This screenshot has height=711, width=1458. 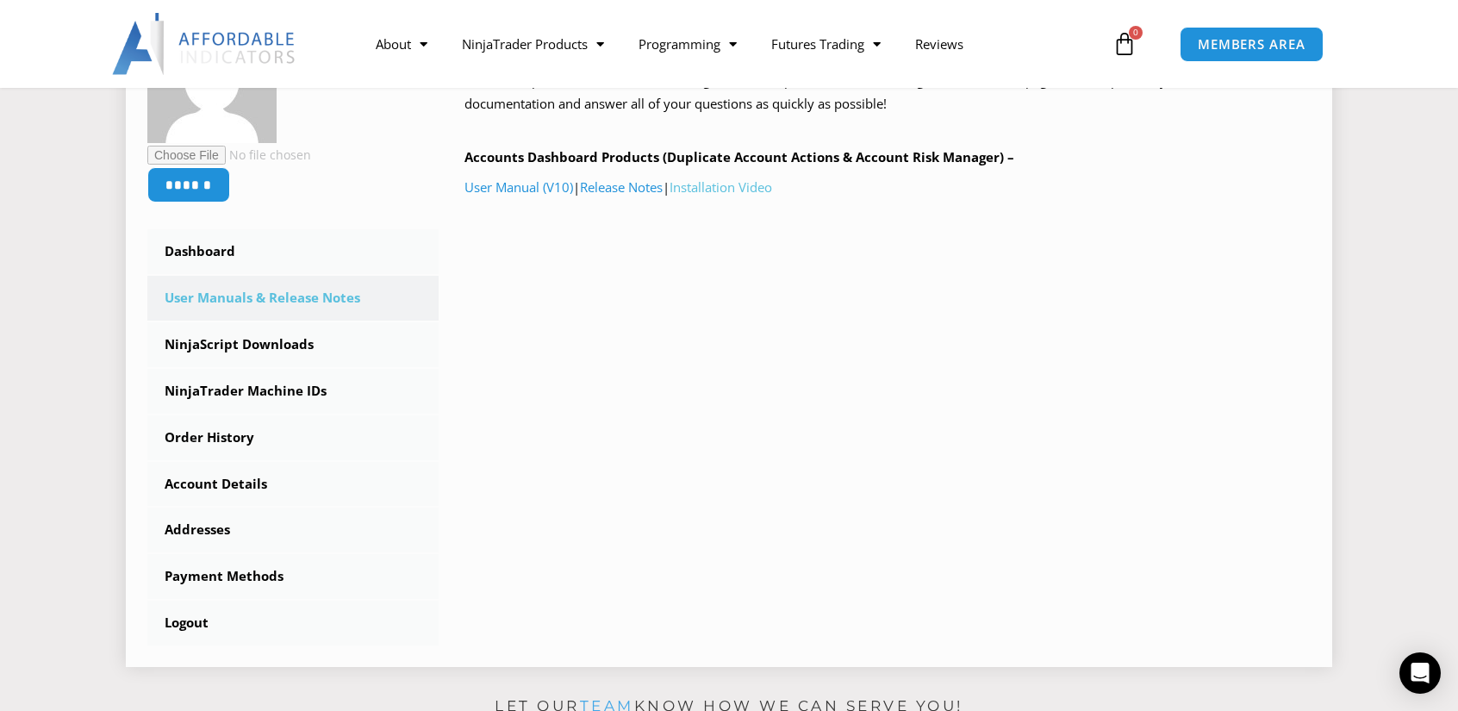 I want to click on a: NinjaTrader Machine IDs, so click(x=293, y=391).